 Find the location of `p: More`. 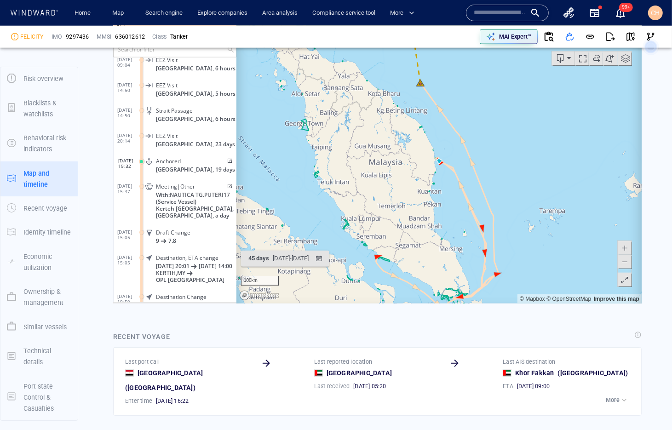

p: More is located at coordinates (613, 400).